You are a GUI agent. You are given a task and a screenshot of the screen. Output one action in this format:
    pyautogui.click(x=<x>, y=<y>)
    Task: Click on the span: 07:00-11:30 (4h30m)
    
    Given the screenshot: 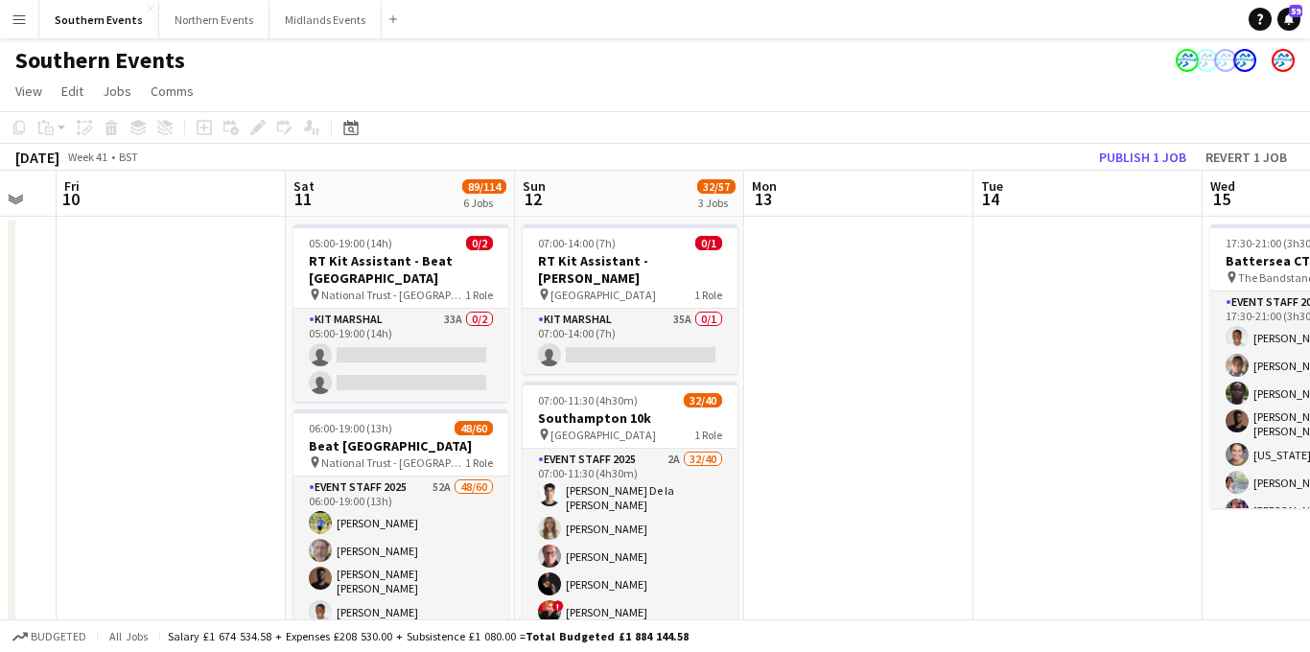 What is the action you would take?
    pyautogui.click(x=588, y=400)
    